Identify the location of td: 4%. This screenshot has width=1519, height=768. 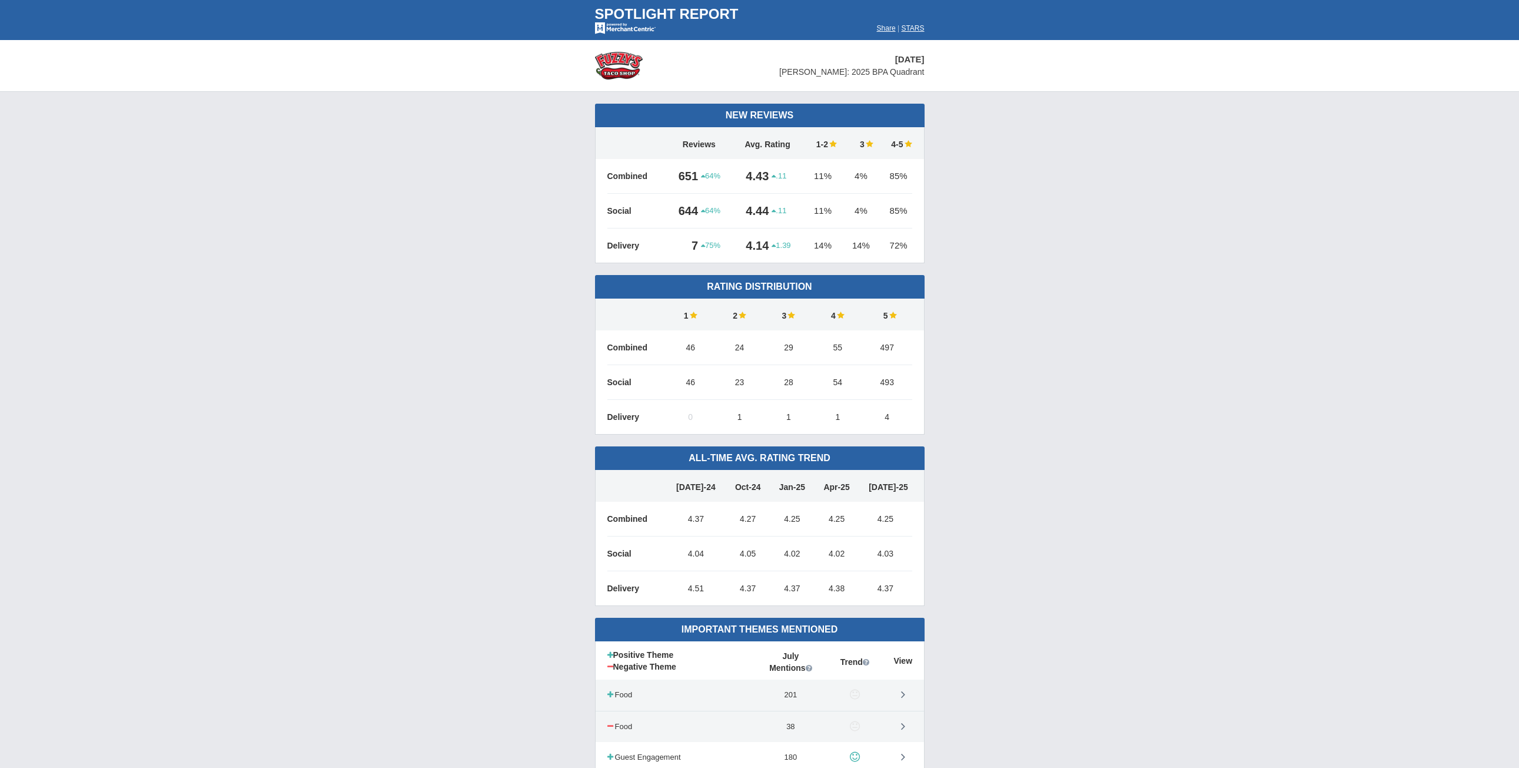
(861, 176).